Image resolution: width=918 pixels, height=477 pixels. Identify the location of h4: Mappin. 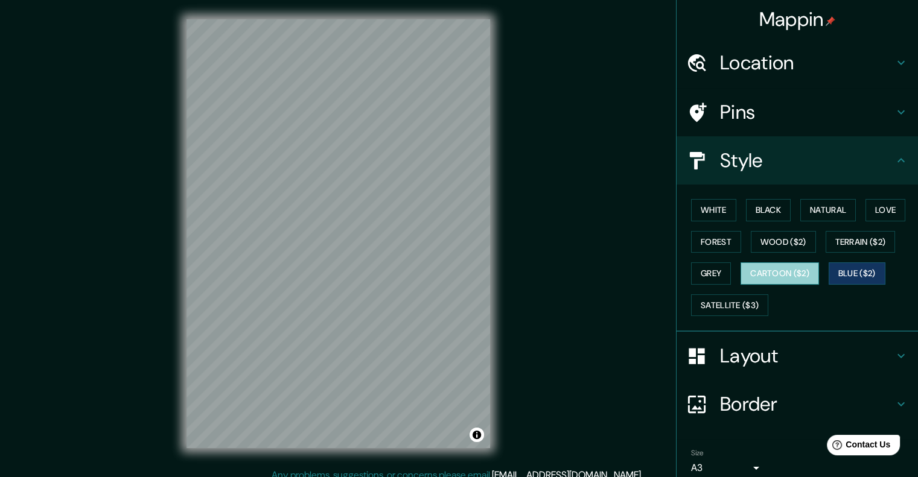
(797, 19).